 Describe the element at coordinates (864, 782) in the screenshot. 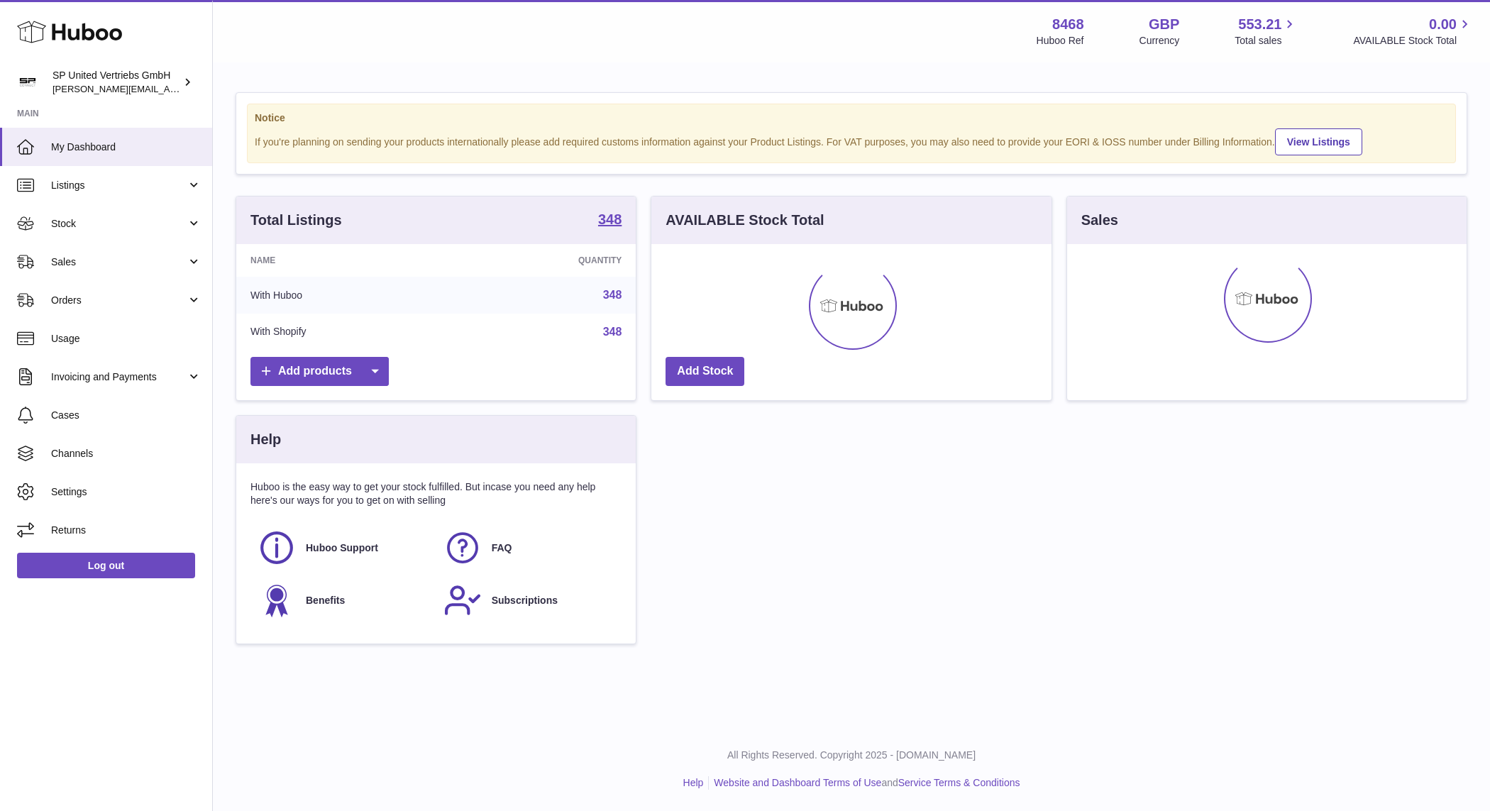

I see `li: and` at that location.